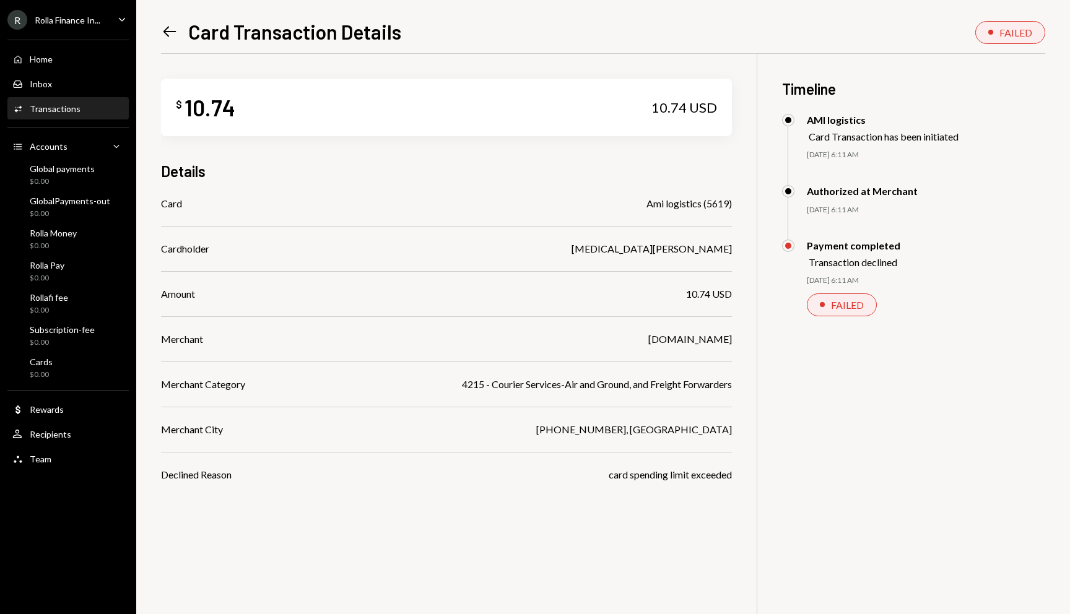  I want to click on a: Transactions, so click(68, 108).